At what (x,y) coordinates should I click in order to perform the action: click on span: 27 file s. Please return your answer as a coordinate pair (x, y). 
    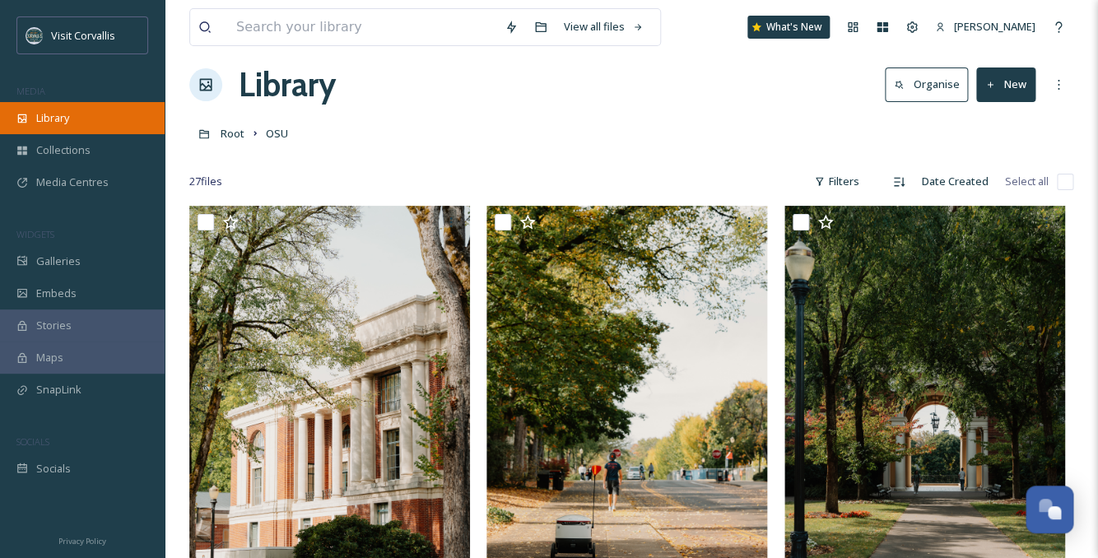
    Looking at the image, I should click on (206, 181).